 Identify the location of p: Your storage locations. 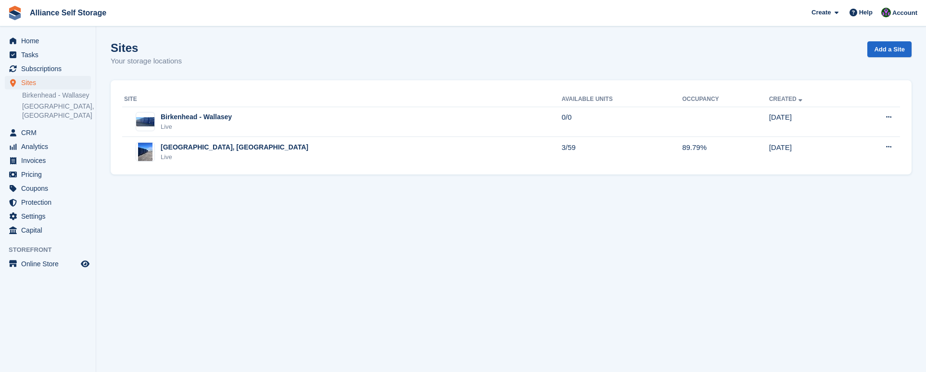
(146, 61).